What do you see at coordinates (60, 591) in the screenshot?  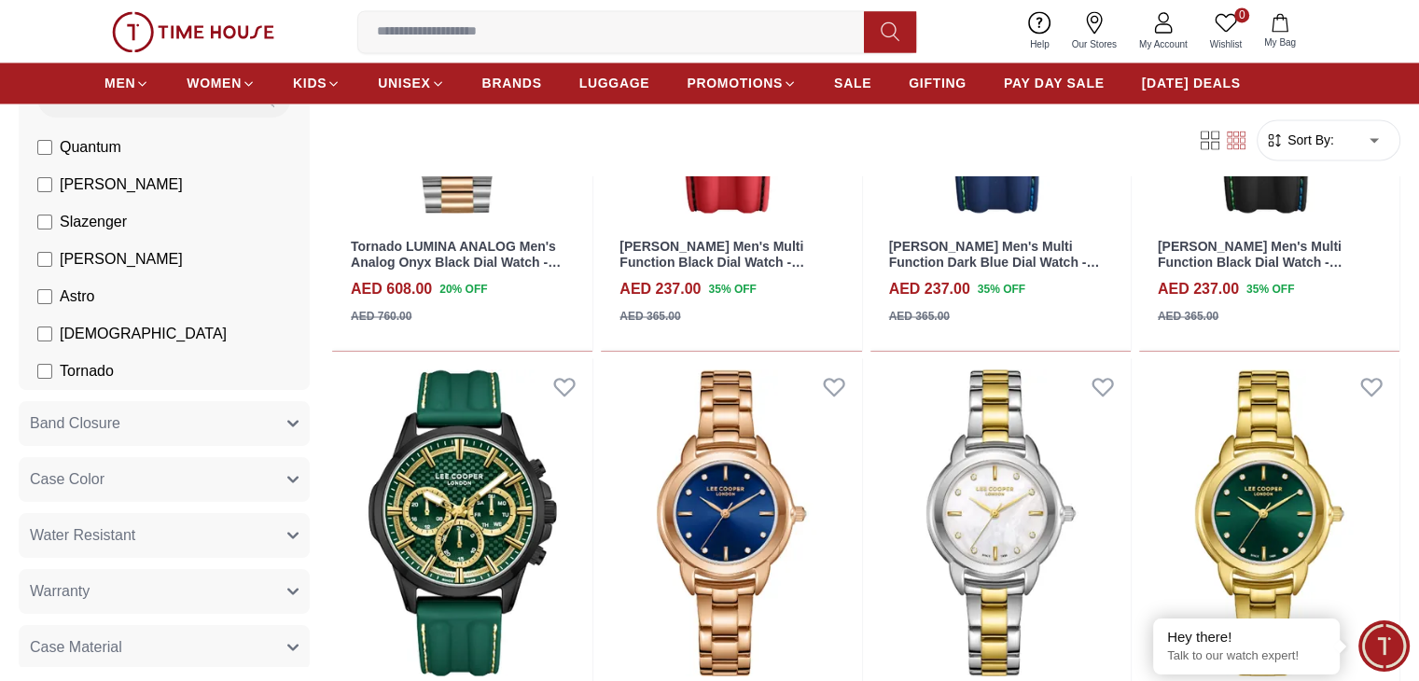 I see `span: Warranty` at bounding box center [60, 591].